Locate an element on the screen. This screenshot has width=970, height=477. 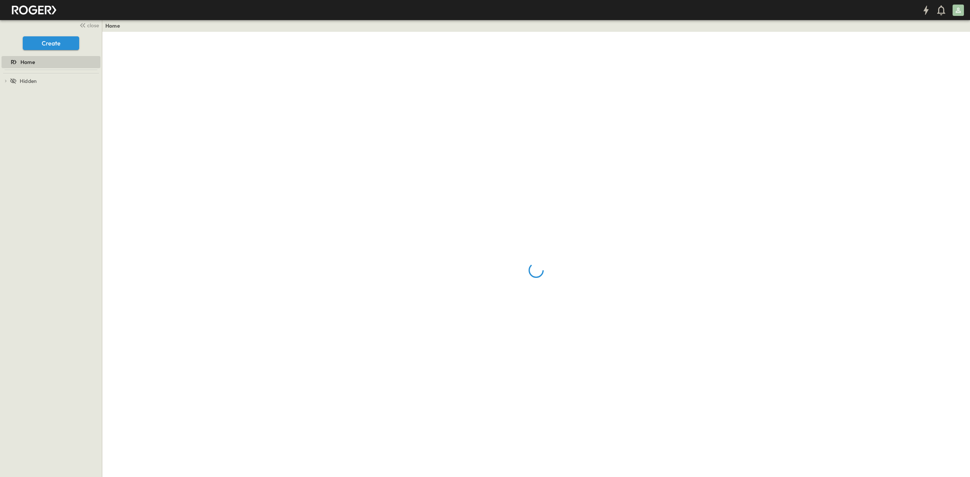
button: Create is located at coordinates (51, 43).